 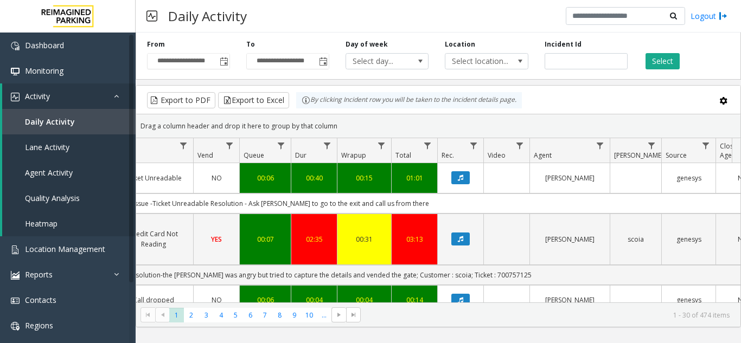 I want to click on div: 00:40, so click(x=314, y=178).